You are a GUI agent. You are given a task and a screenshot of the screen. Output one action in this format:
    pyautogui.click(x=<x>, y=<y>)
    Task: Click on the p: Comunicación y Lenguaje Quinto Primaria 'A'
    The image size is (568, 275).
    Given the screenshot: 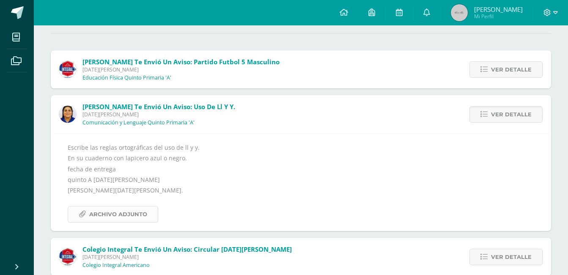 What is the action you would take?
    pyautogui.click(x=138, y=123)
    